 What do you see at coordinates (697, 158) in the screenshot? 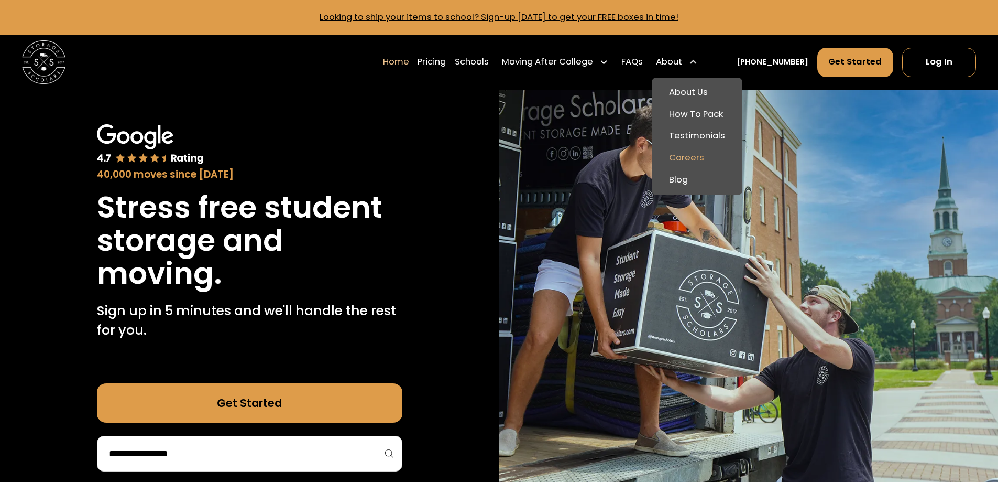
I see `a: Careers` at bounding box center [697, 158].